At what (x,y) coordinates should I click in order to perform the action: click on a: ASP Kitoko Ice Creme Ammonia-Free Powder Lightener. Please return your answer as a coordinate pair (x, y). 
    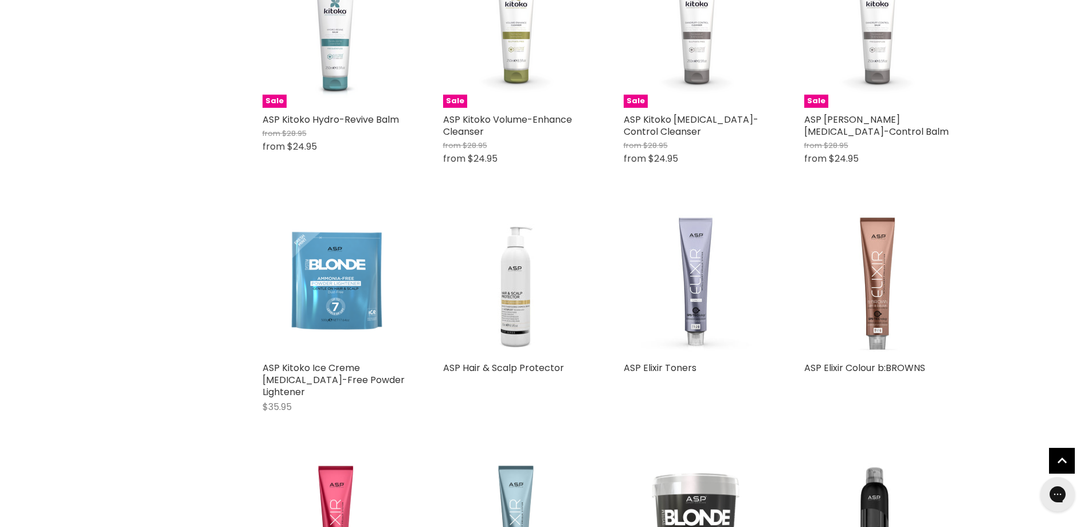
    Looking at the image, I should click on (335, 283).